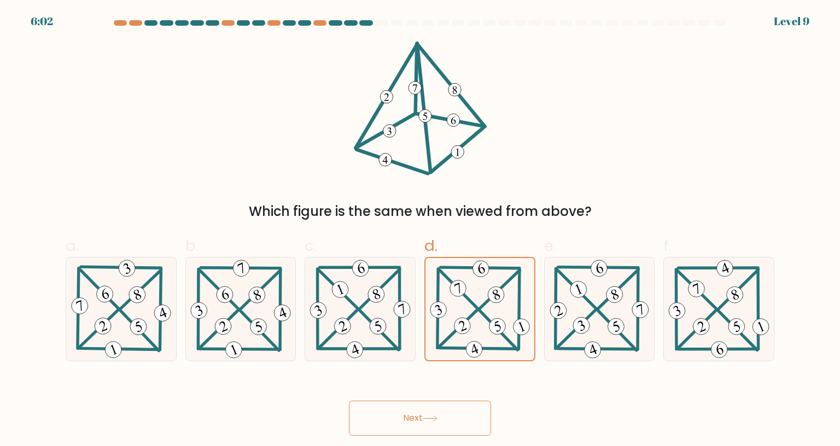  Describe the element at coordinates (72, 246) in the screenshot. I see `span: a.` at that location.